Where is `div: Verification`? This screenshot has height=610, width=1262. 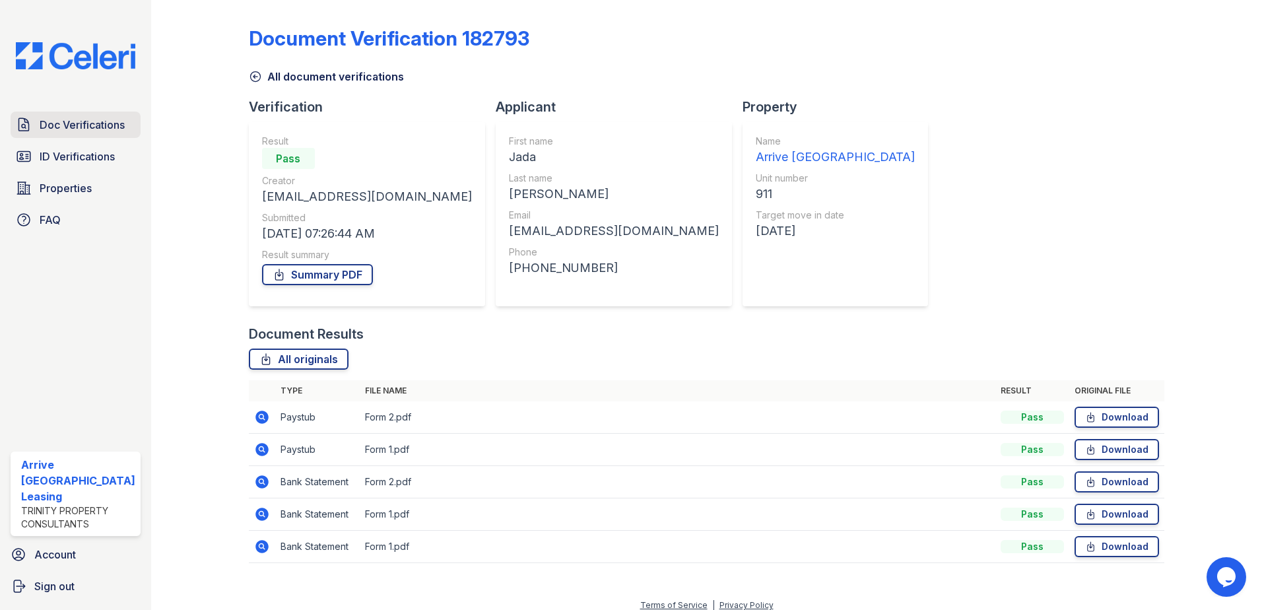 div: Verification is located at coordinates (372, 107).